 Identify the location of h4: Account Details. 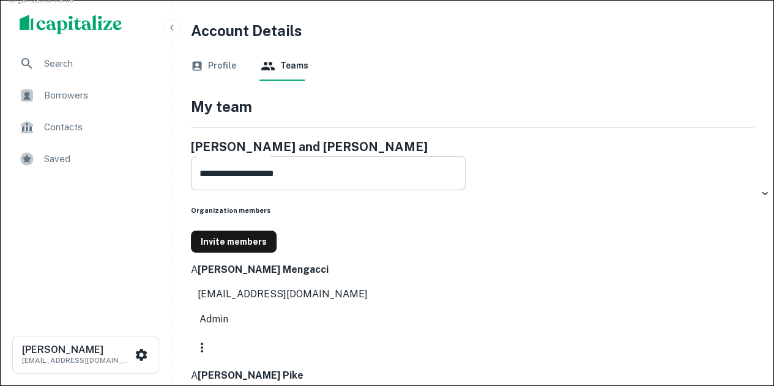
(472, 31).